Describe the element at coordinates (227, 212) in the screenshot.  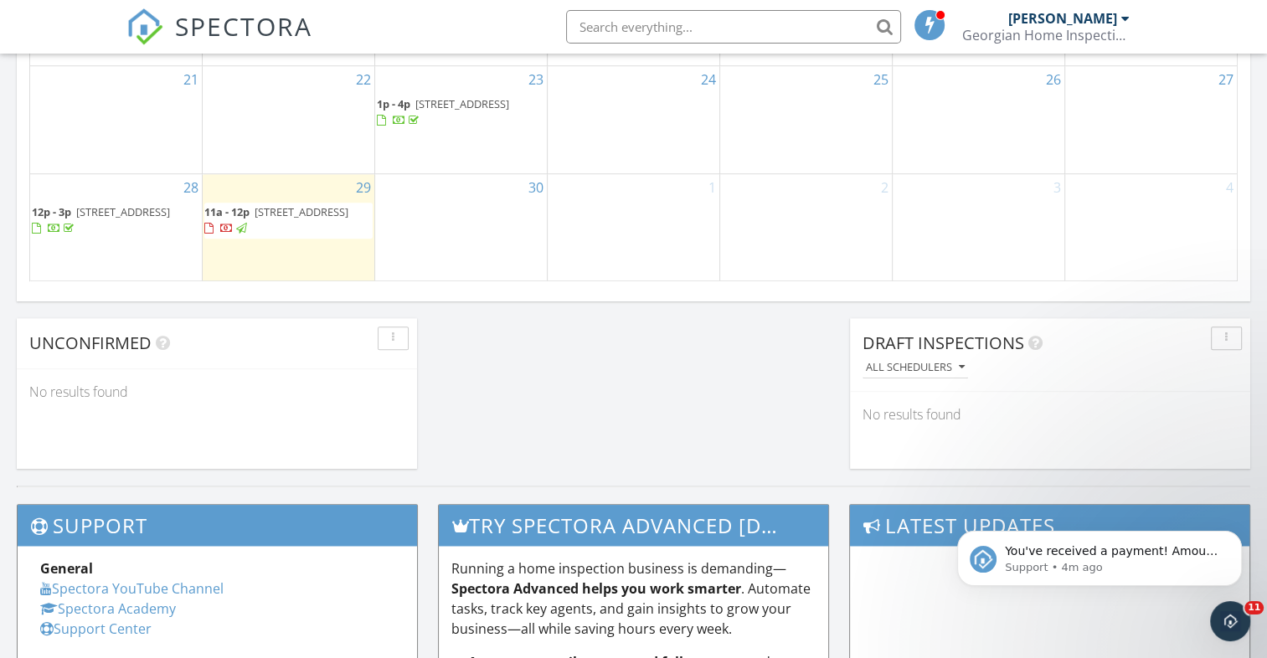
I see `span: 11a - 12p` at that location.